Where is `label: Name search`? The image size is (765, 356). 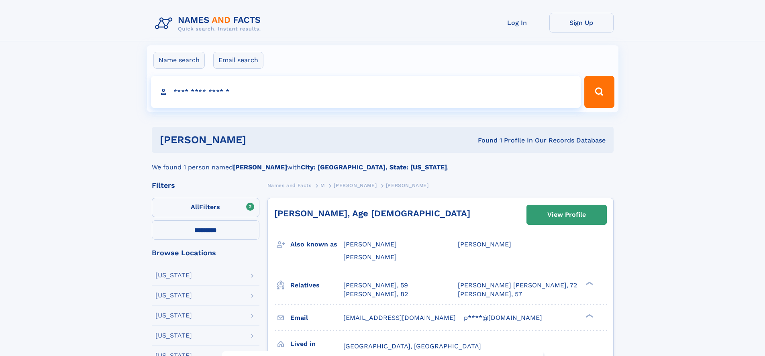
label: Name search is located at coordinates (179, 60).